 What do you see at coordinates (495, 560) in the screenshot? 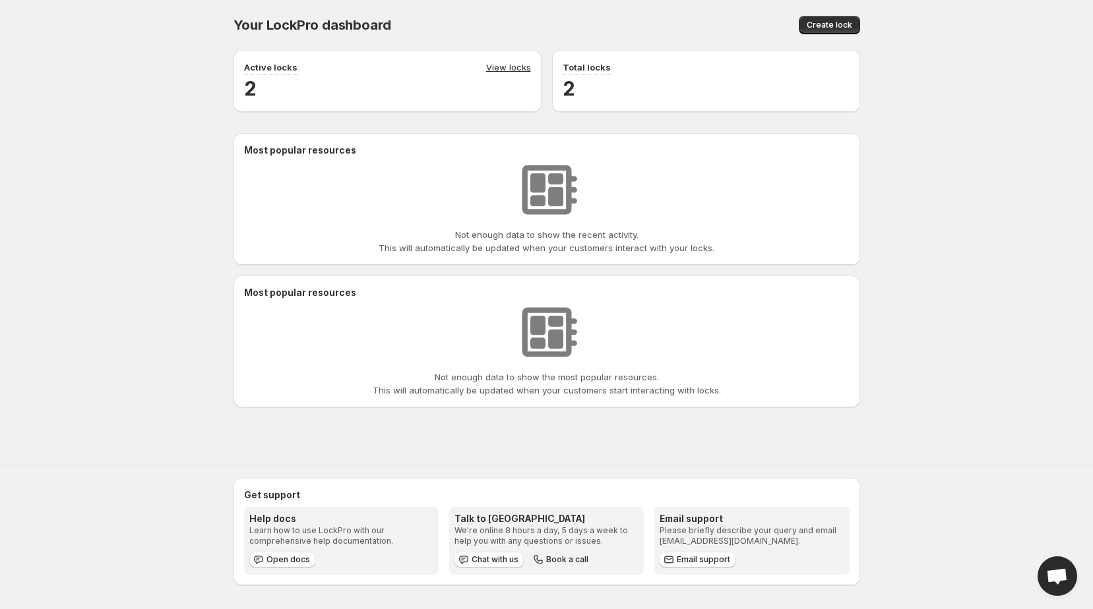
I see `span: Chat with us` at bounding box center [495, 560].